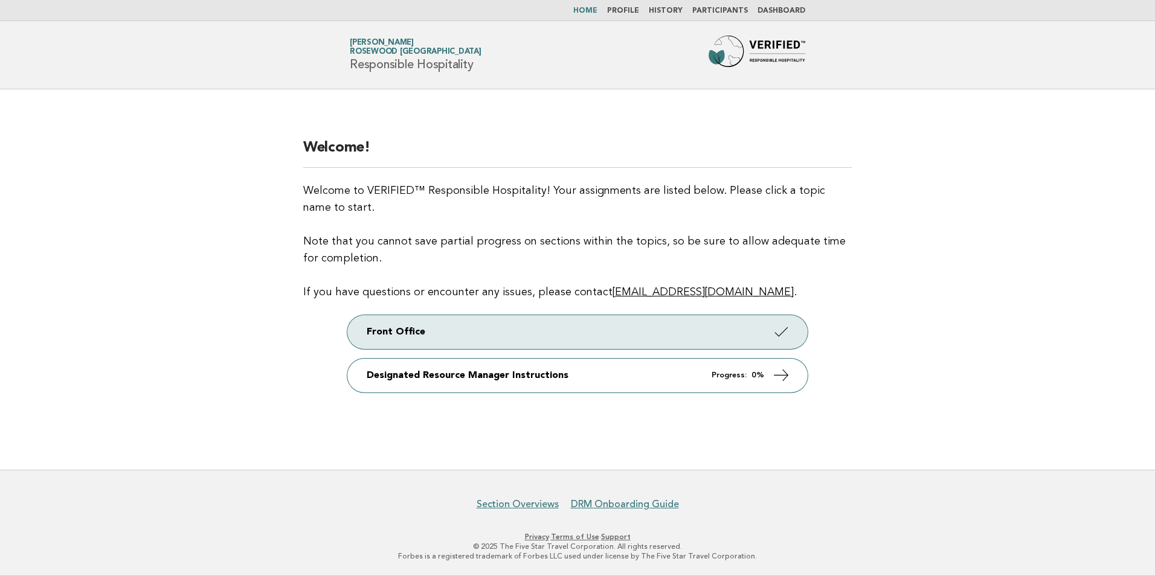  I want to click on strong: 0%, so click(757, 375).